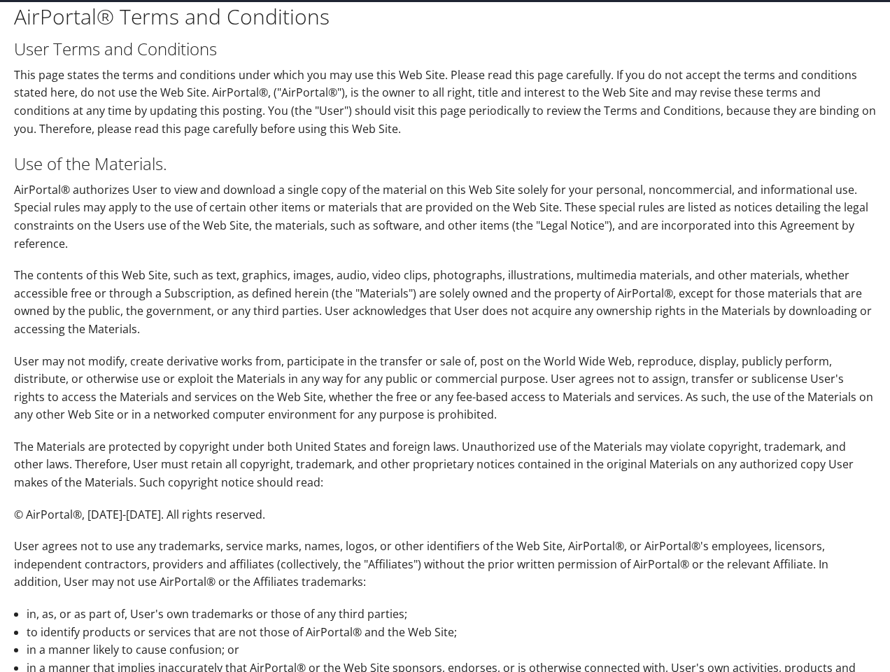 This screenshot has height=672, width=890. I want to click on p: The Materials are protected by copyright under both United States and foreign laws. Unauthorized ..., so click(445, 465).